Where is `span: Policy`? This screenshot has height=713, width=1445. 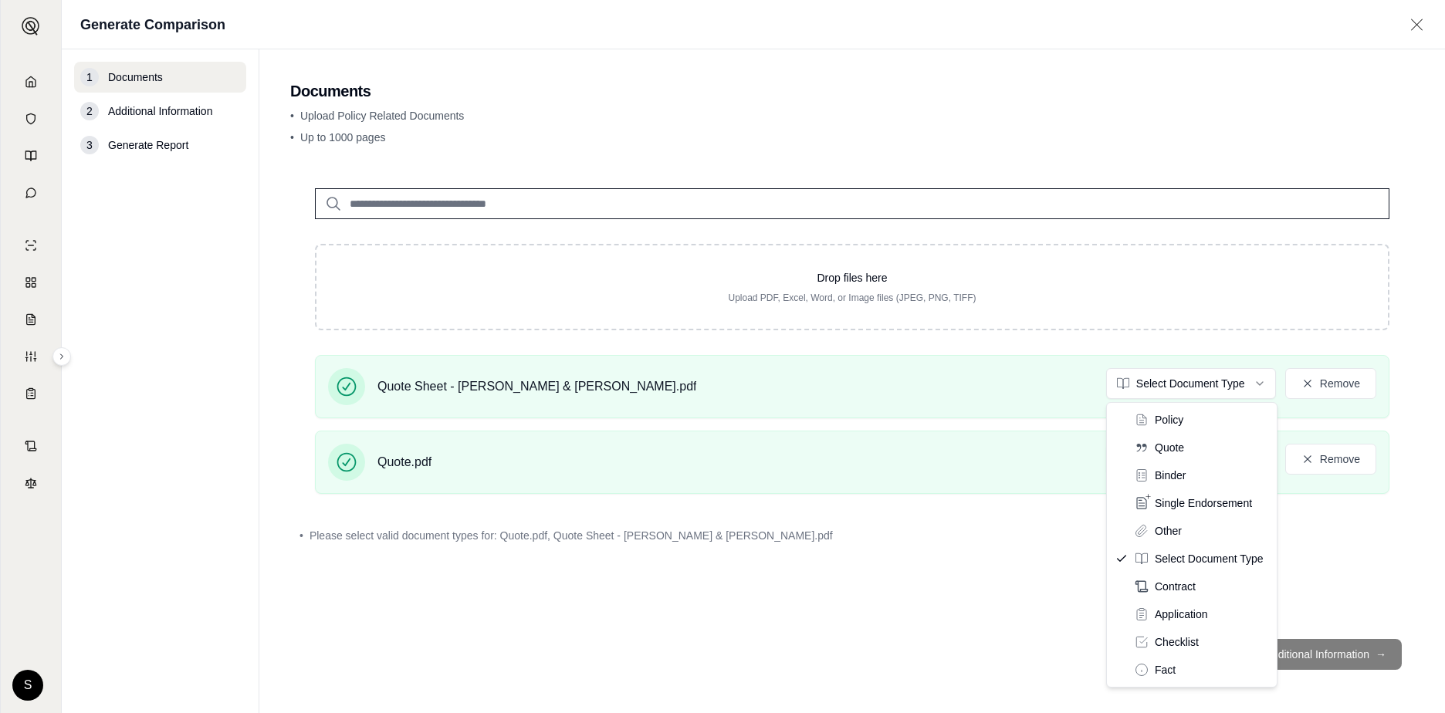 span: Policy is located at coordinates (1168, 420).